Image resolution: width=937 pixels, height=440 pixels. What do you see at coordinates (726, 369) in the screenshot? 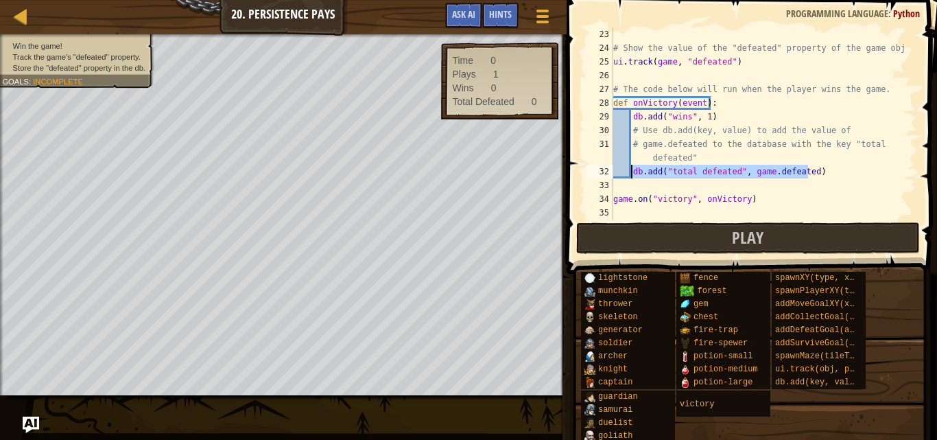
I see `span: potion-medium` at bounding box center [726, 369].